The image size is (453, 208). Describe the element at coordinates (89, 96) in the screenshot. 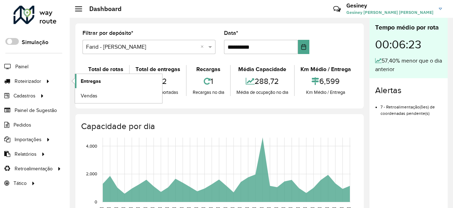

I see `span: Vendas` at that location.